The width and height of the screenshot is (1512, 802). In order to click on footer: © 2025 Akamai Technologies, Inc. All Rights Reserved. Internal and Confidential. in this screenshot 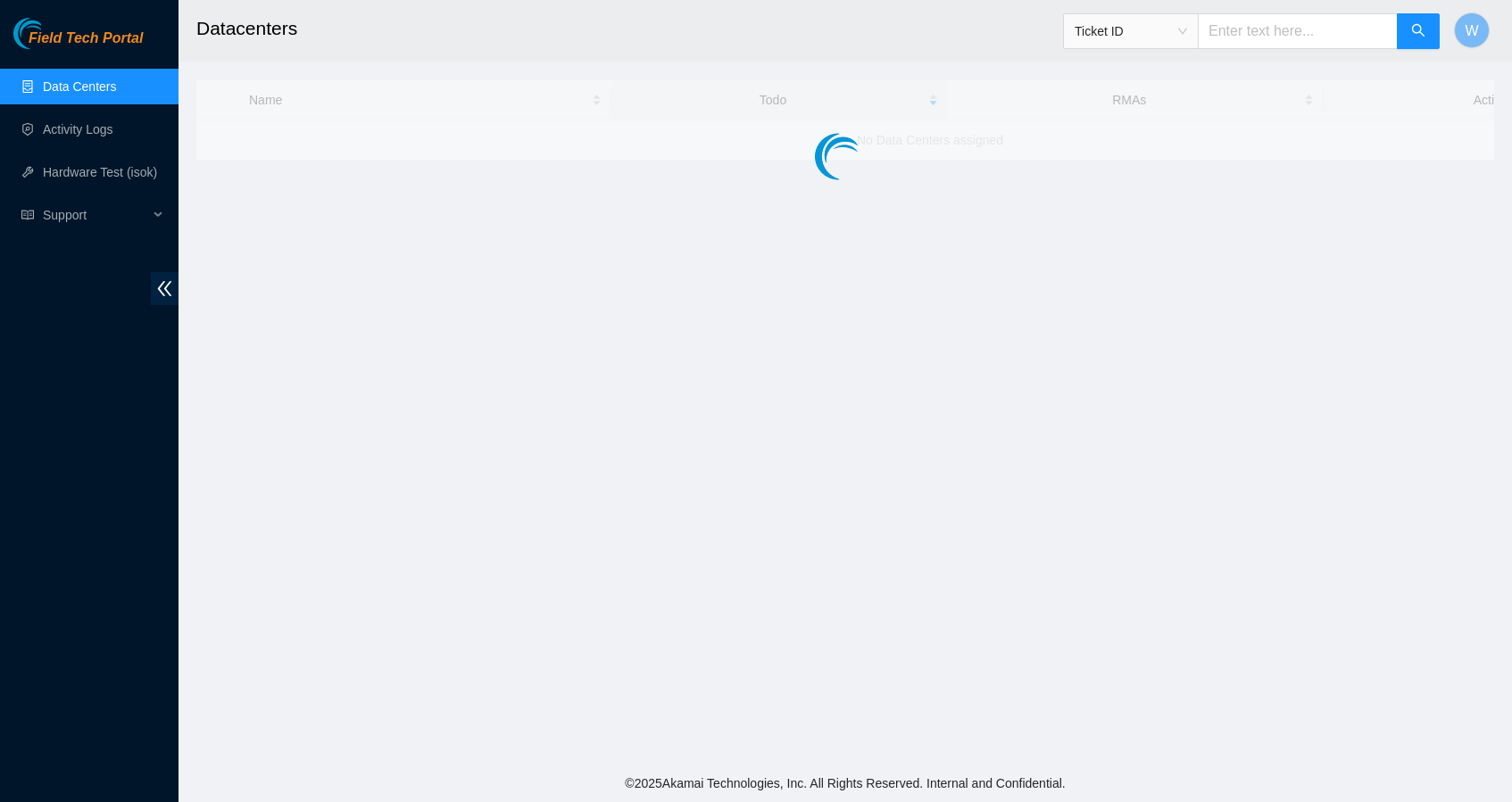, I will do `click(846, 784)`.